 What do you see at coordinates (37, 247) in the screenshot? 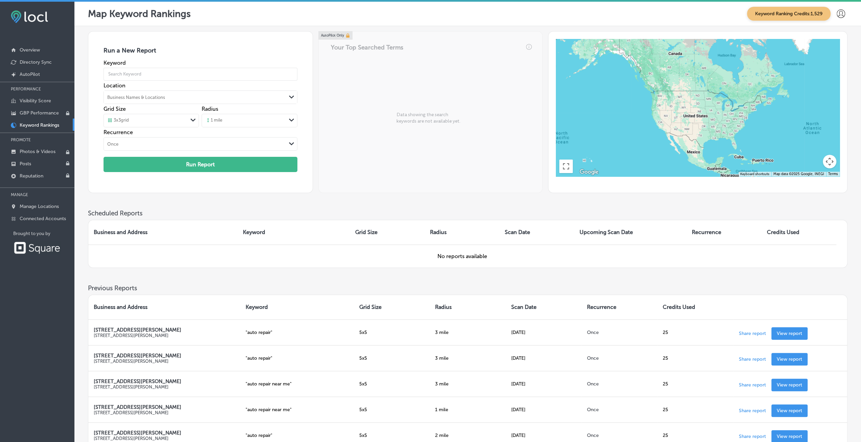
I see `img: Square` at bounding box center [37, 247].